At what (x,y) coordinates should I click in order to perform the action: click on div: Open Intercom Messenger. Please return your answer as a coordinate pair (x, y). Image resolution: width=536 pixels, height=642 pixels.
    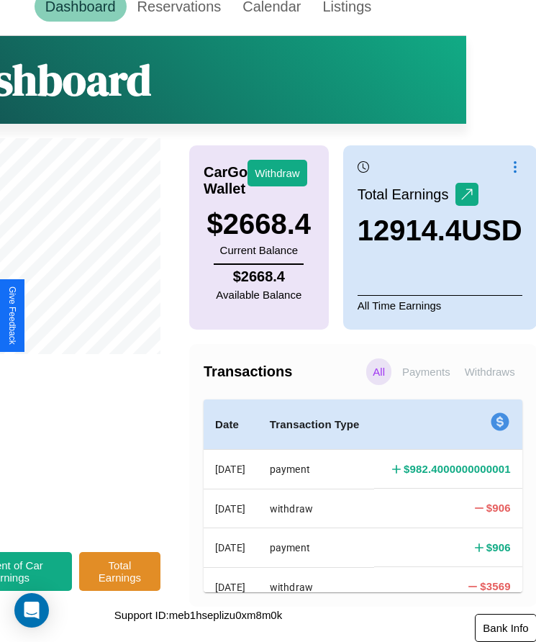
    Looking at the image, I should click on (32, 611).